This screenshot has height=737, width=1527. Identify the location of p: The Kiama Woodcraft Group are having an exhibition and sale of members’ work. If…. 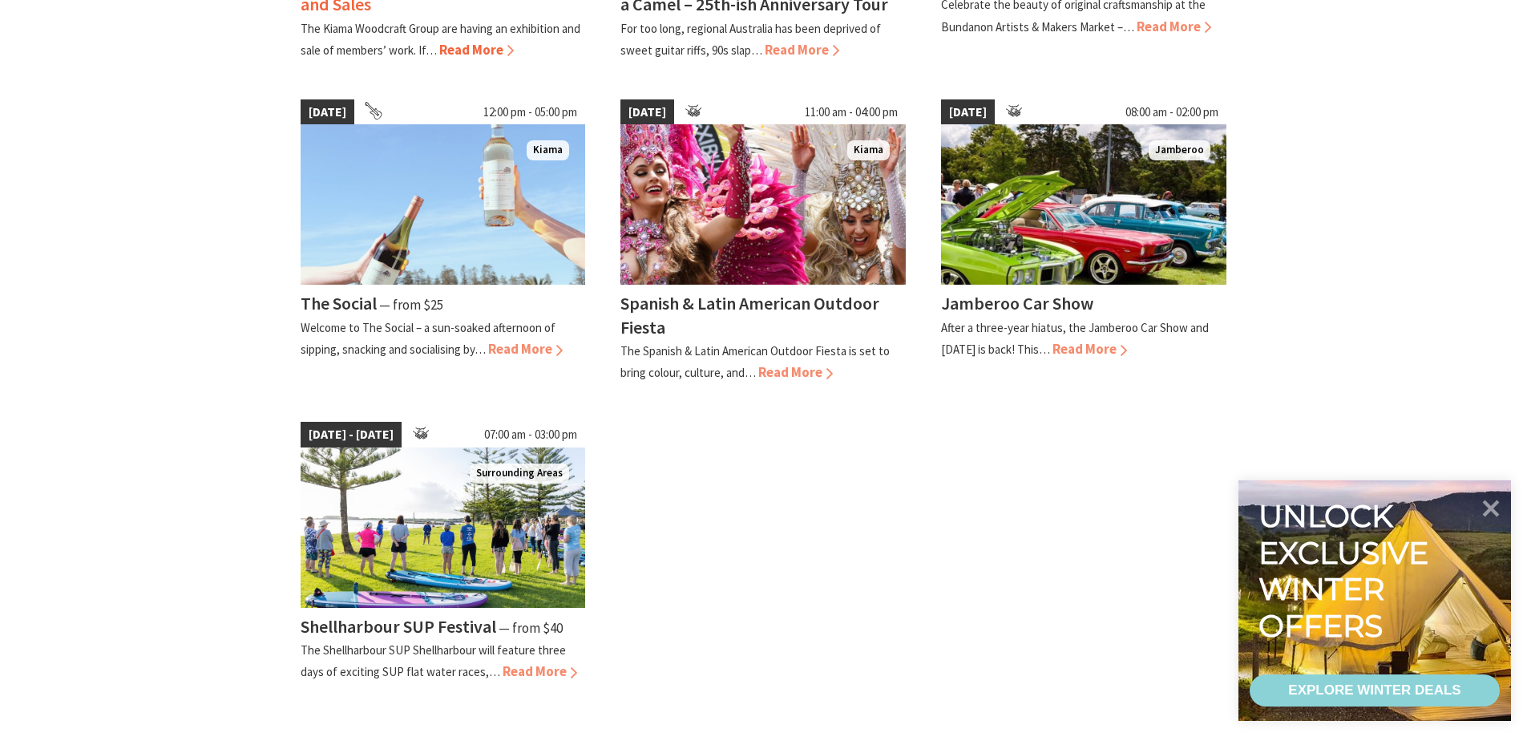
(440, 39).